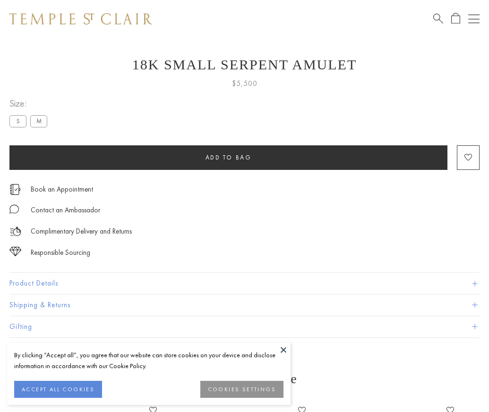 The image size is (489, 412). What do you see at coordinates (39, 121) in the screenshot?
I see `label: M` at bounding box center [39, 121].